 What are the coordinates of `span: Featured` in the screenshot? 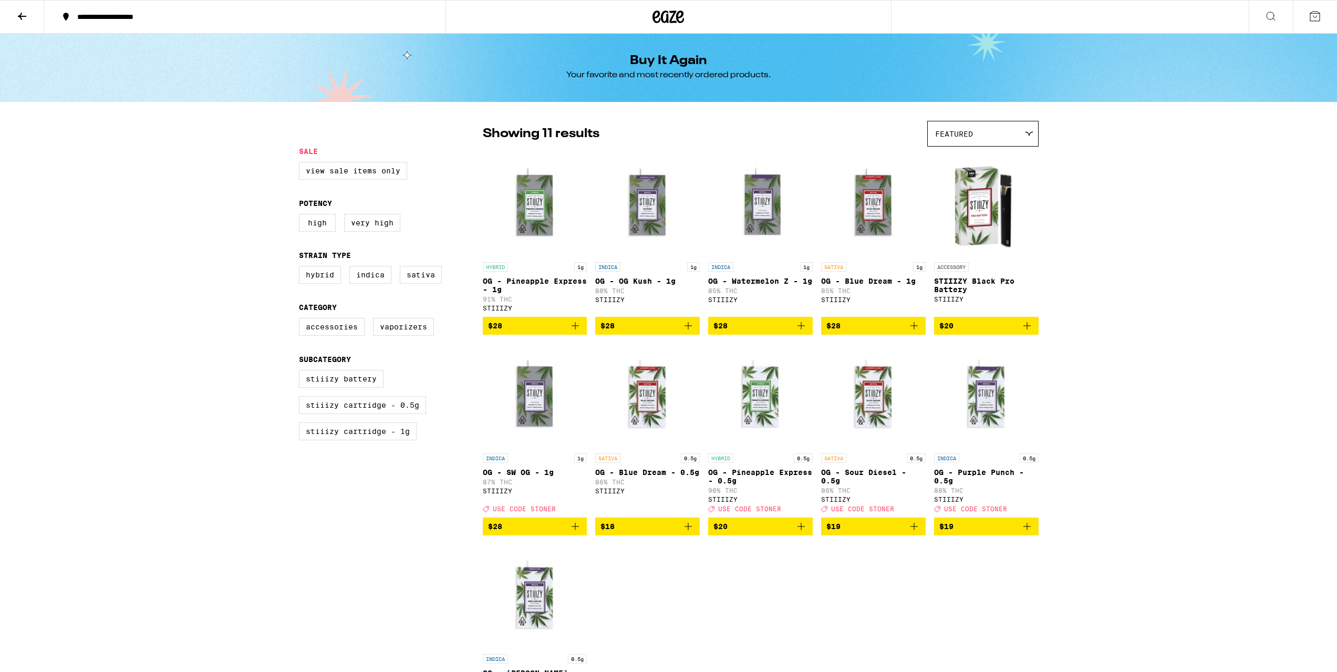 It's located at (954, 134).